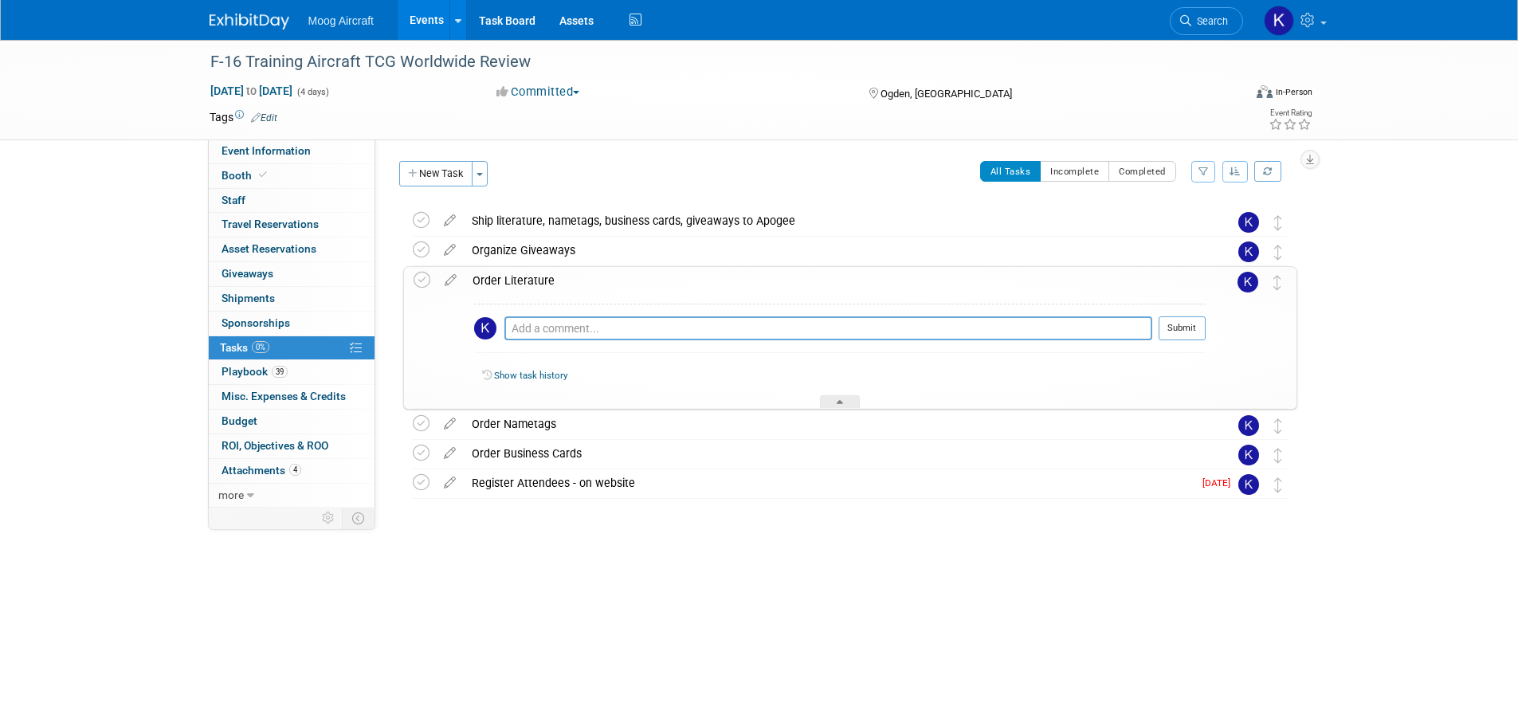  What do you see at coordinates (292, 471) in the screenshot?
I see `a: Attachments4` at bounding box center [292, 471].